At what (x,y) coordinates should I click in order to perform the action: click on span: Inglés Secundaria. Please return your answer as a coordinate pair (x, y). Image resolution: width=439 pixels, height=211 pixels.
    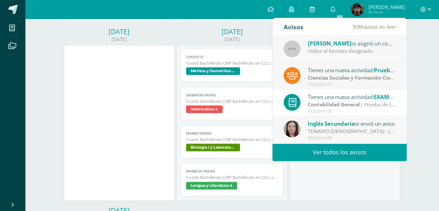
    Looking at the image, I should click on (331, 123).